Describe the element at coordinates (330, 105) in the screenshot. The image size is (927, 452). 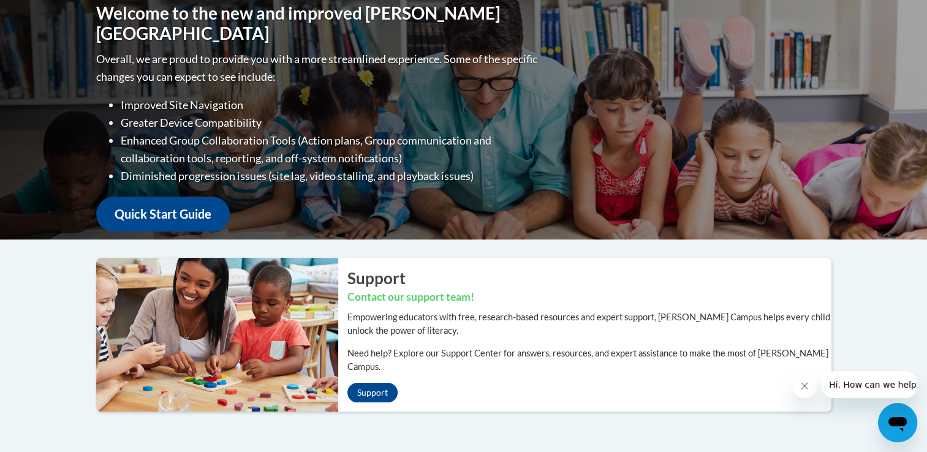
I see `li: Improved Site Navigation` at that location.